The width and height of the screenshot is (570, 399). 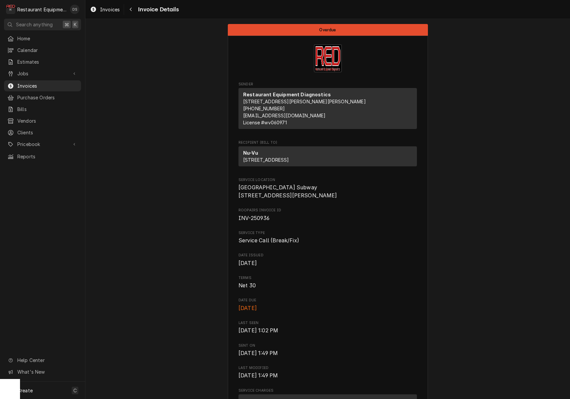 I want to click on span: Calendar, so click(x=47, y=50).